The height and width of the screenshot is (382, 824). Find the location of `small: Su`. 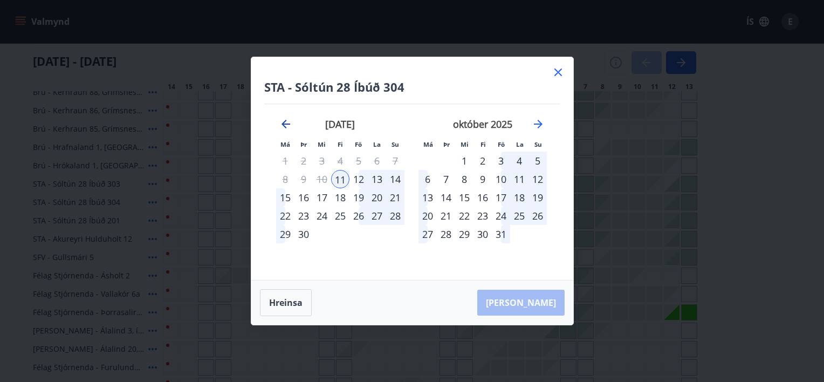

small: Su is located at coordinates (395, 144).